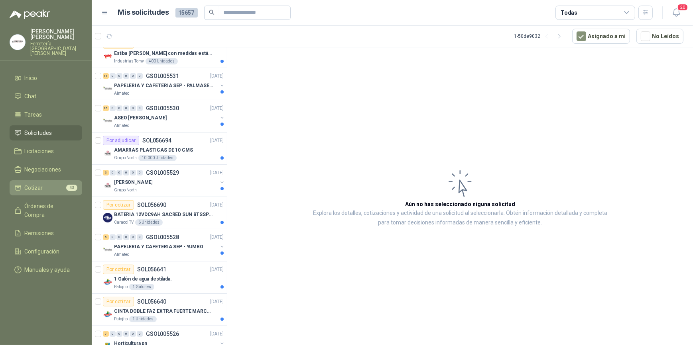 This screenshot has height=345, width=693. I want to click on div: 1 Unidades, so click(143, 320).